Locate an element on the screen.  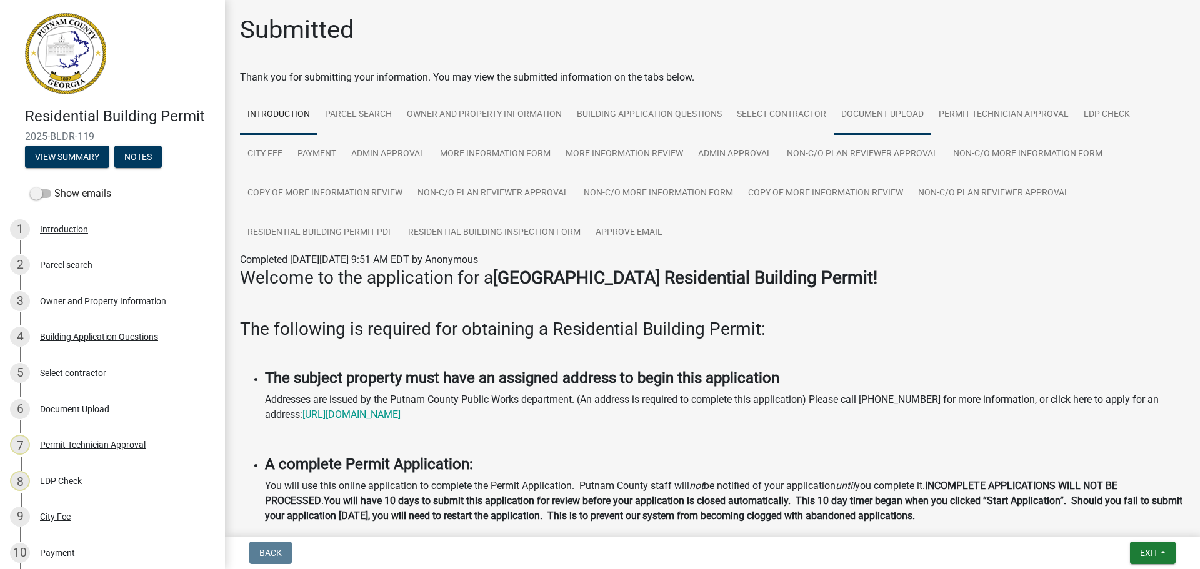
button: View Summary is located at coordinates (67, 157).